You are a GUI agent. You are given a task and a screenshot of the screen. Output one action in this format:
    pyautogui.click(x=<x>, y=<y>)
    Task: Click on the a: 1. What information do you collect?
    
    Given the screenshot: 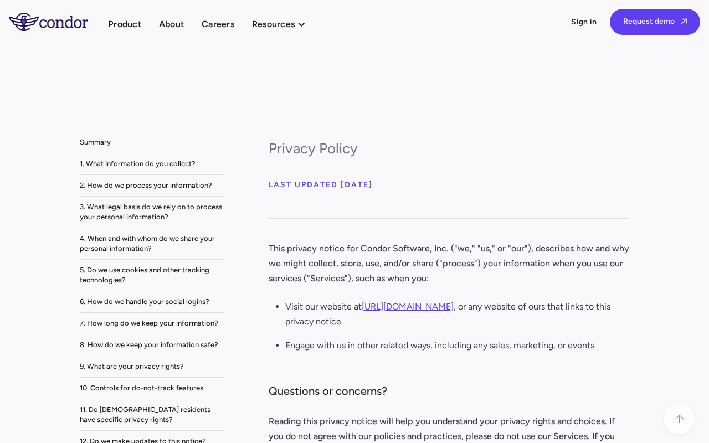 What is the action you would take?
    pyautogui.click(x=152, y=164)
    